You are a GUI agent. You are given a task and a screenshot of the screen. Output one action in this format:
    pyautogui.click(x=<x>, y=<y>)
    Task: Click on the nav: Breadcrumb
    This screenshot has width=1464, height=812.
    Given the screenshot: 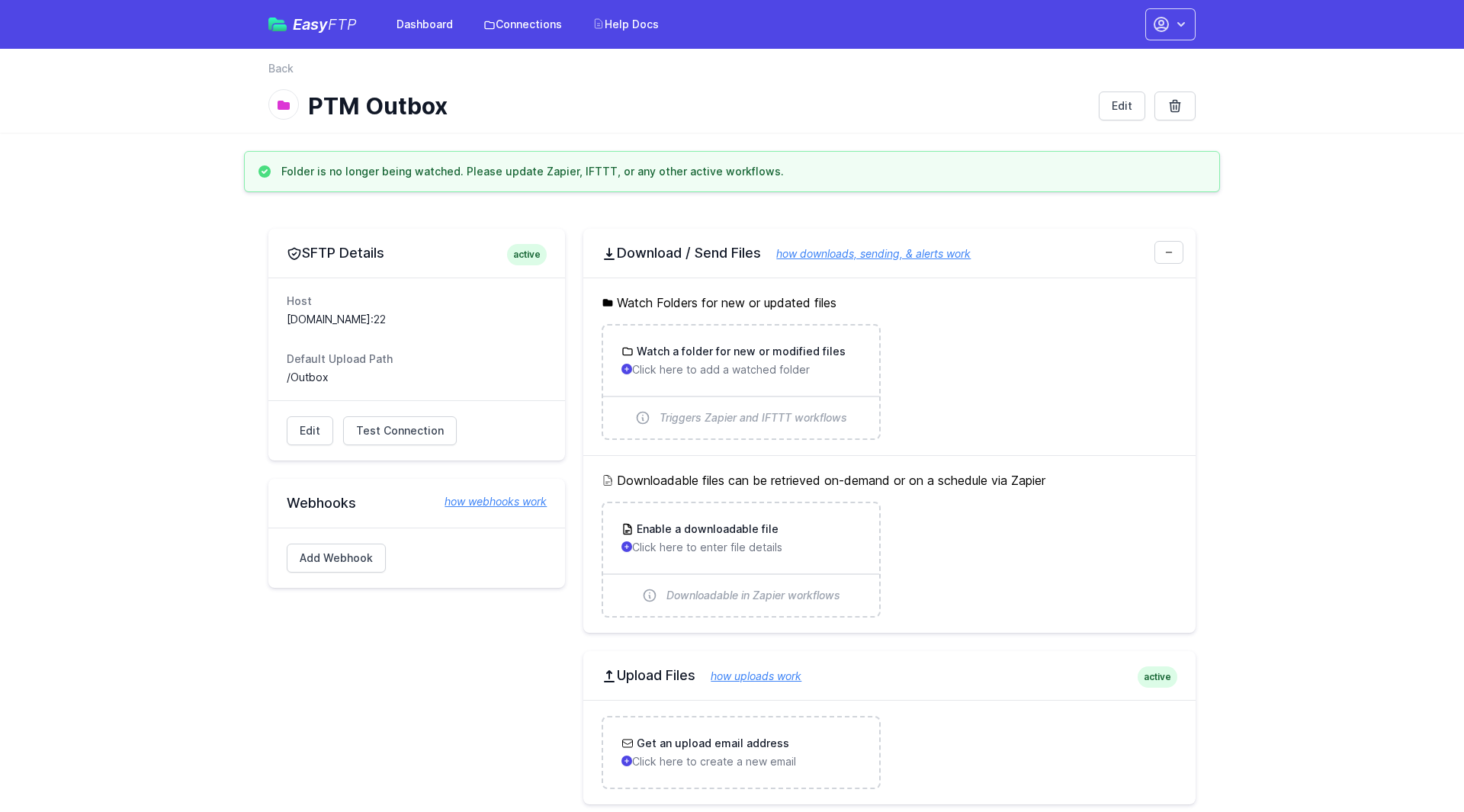 What is the action you would take?
    pyautogui.click(x=732, y=73)
    